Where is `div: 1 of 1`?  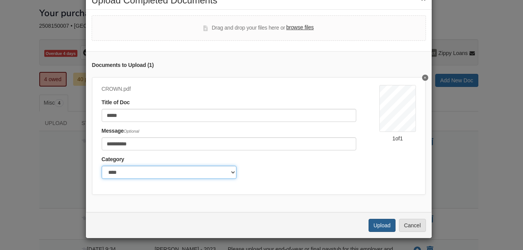 div: 1 of 1 is located at coordinates (397, 139).